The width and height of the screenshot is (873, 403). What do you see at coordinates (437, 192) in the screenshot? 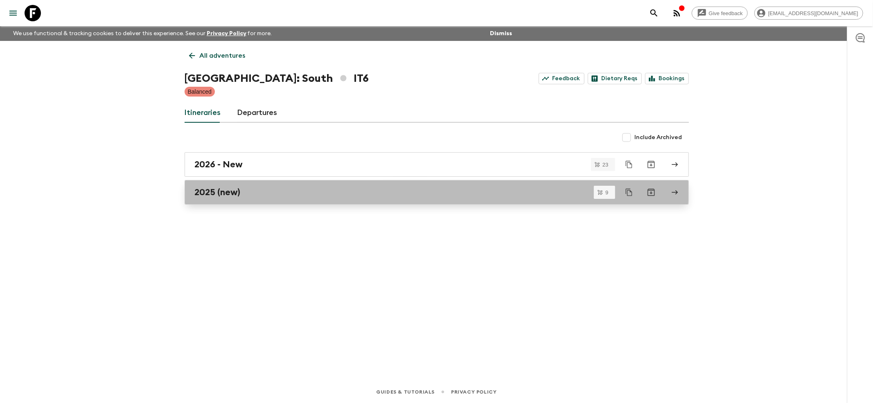
I see `a: 2025 (new)` at bounding box center [437, 192].